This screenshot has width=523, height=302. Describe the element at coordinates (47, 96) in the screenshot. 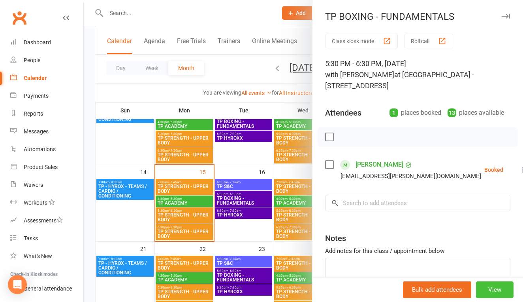

I see `a: Payments` at that location.